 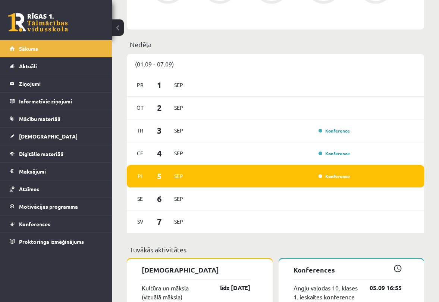 I want to click on a: Konferences, so click(x=56, y=224).